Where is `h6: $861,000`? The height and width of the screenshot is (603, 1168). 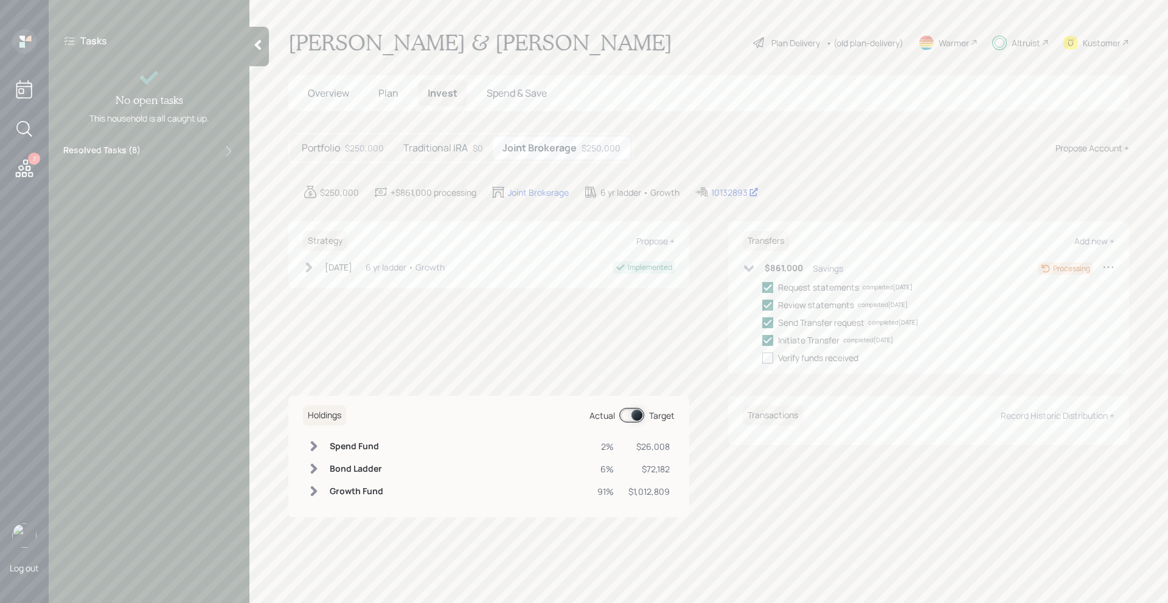
h6: $861,000 is located at coordinates (784, 268).